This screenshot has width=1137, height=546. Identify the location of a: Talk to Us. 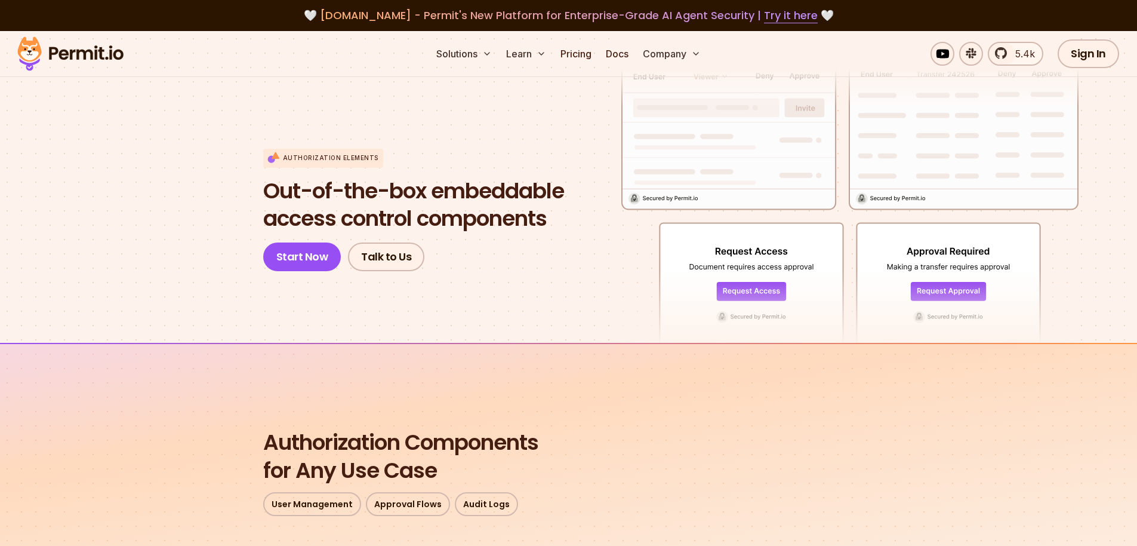
(386, 257).